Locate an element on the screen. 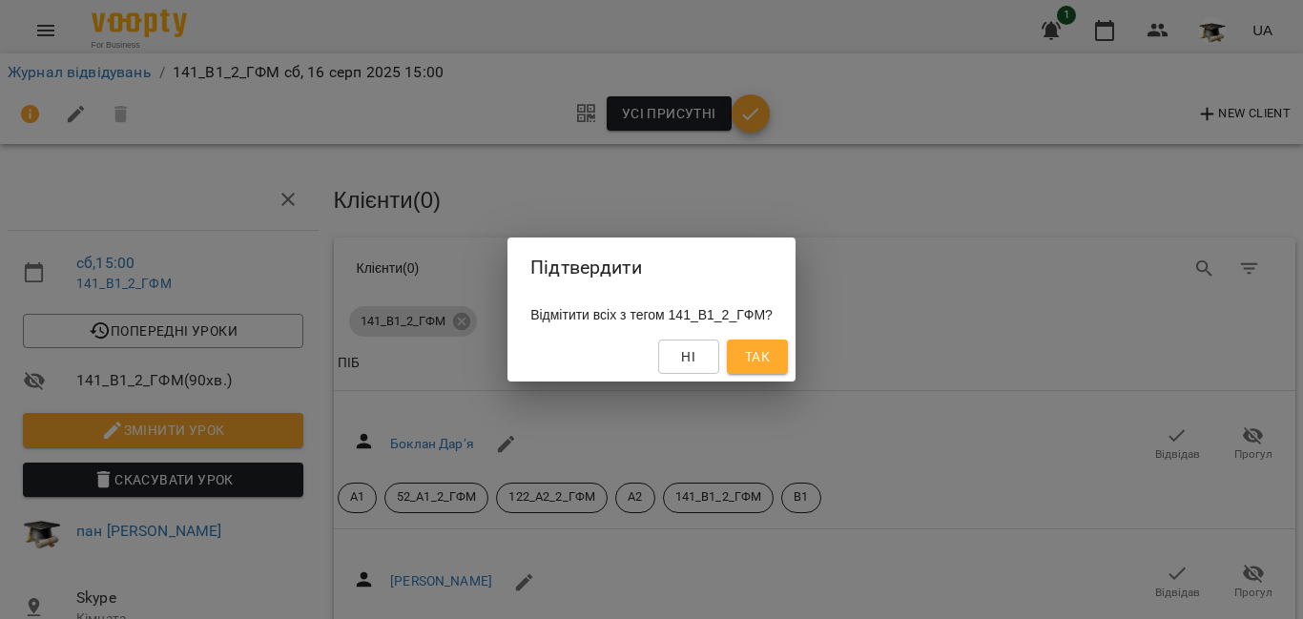 This screenshot has width=1303, height=619. button: Так is located at coordinates (757, 357).